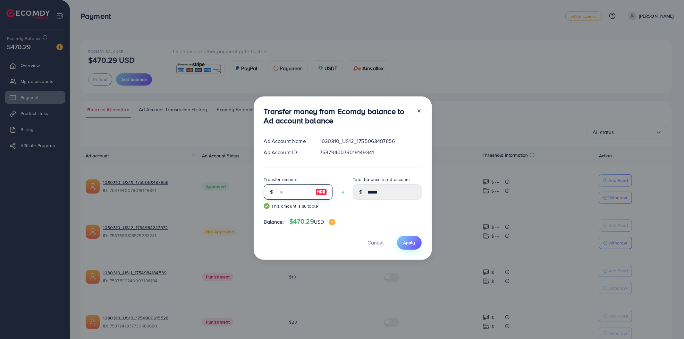 The image size is (684, 339). Describe the element at coordinates (319, 222) in the screenshot. I see `span: USD` at that location.